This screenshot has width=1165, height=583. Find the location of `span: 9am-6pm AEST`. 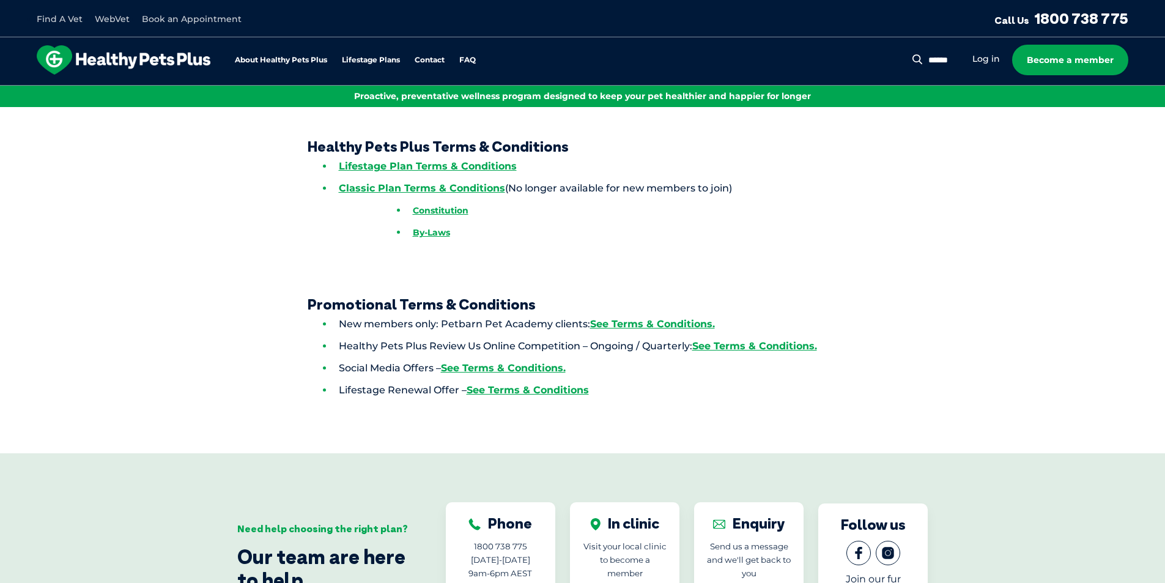

span: 9am-6pm AEST is located at coordinates (500, 573).